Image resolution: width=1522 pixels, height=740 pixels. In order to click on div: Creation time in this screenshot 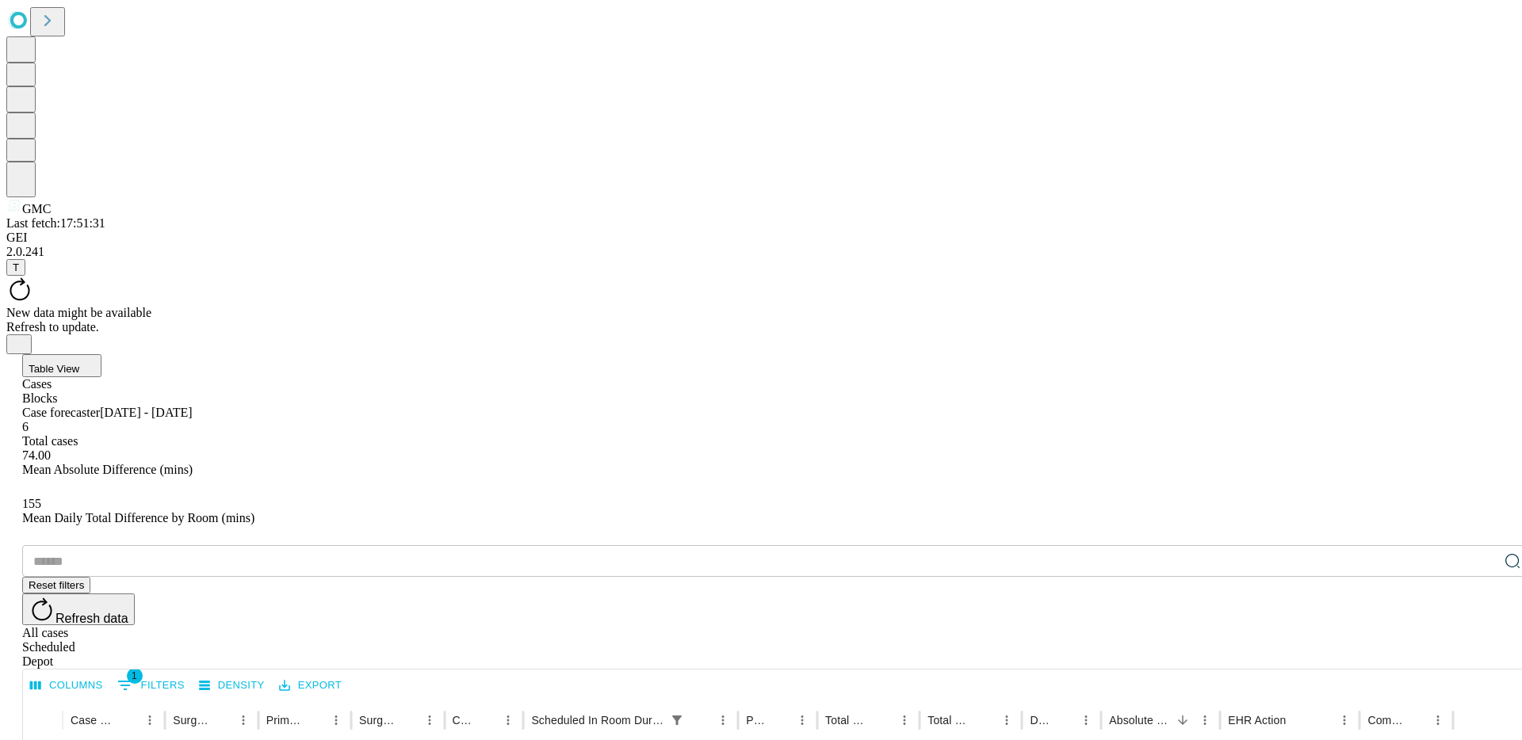, I will do `click(463, 721)`.